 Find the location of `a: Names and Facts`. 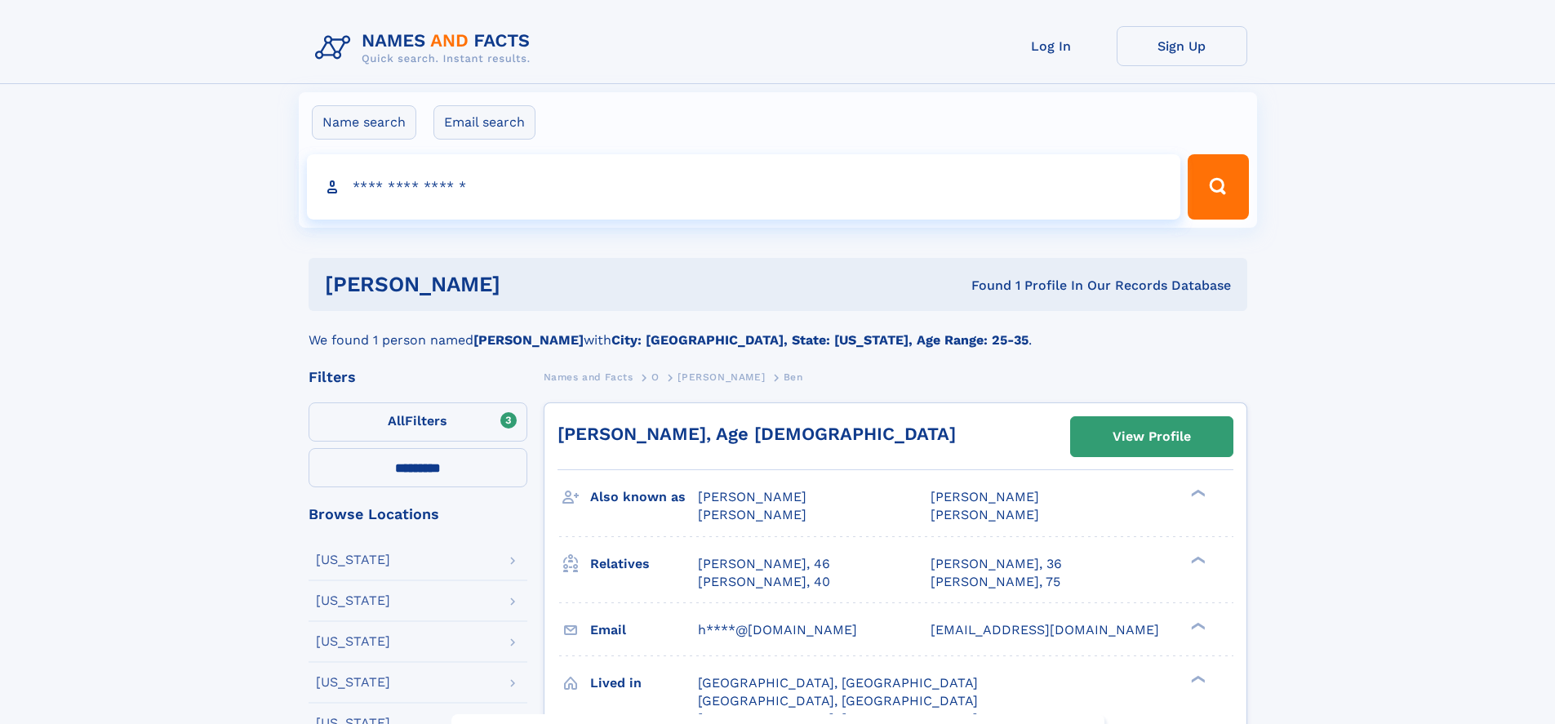

a: Names and Facts is located at coordinates (588, 376).